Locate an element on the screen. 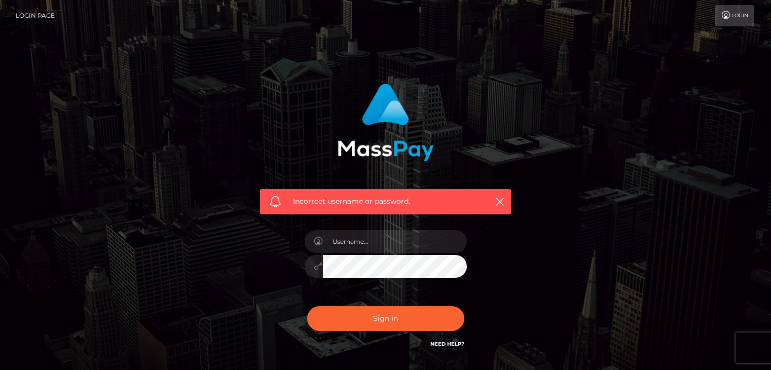 Image resolution: width=771 pixels, height=370 pixels. img: MassPay Login is located at coordinates (386, 122).